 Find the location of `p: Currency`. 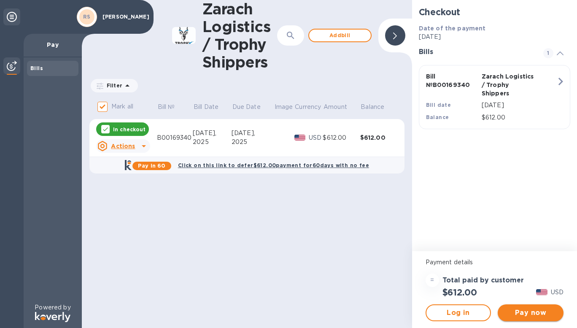

p: Currency is located at coordinates (308, 107).